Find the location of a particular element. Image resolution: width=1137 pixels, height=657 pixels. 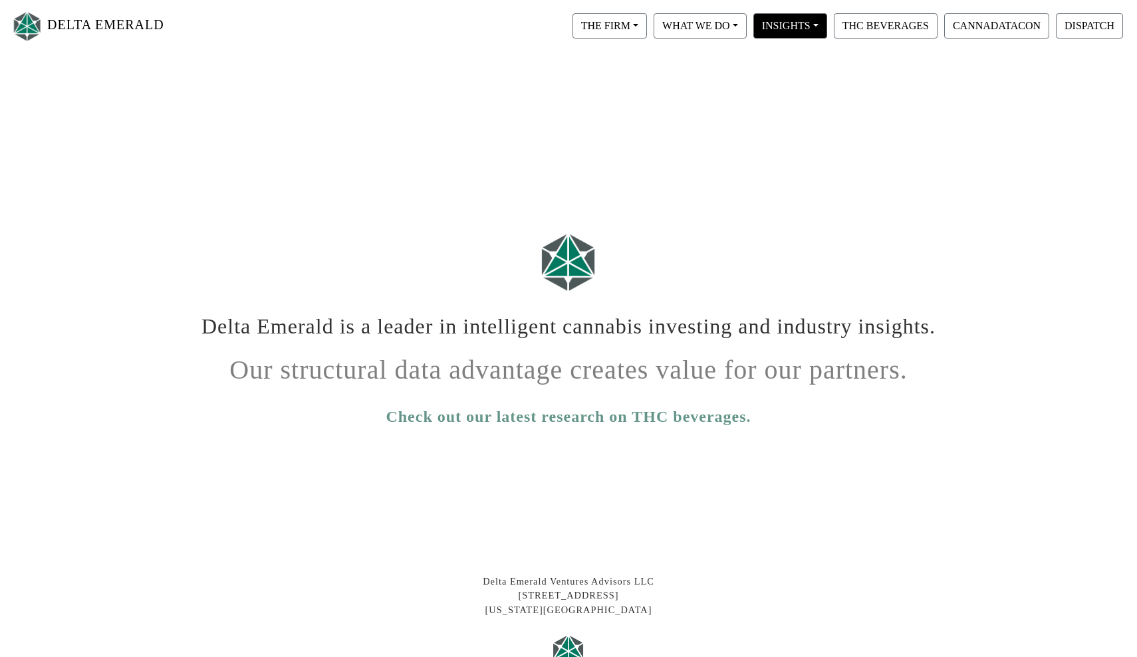

button: DISPATCH is located at coordinates (1089, 26).